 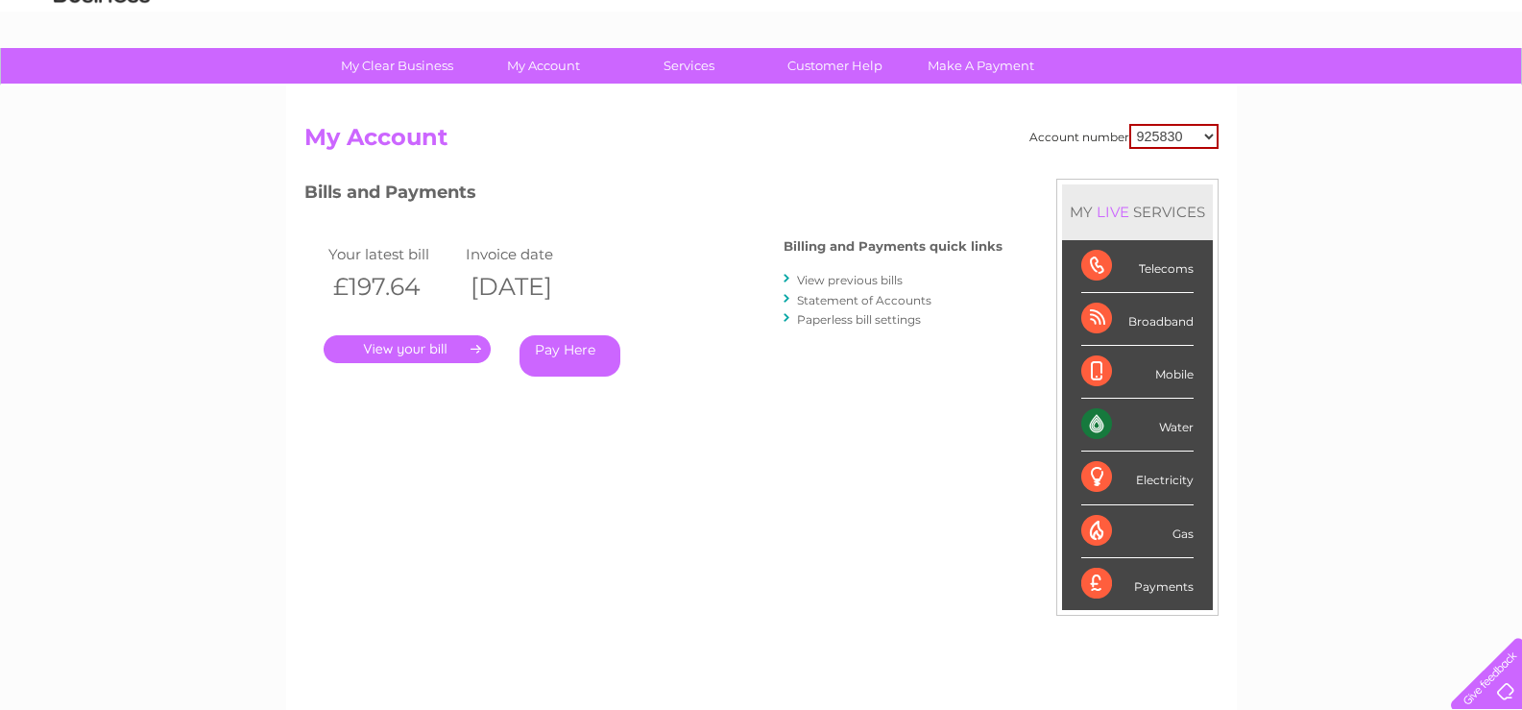 What do you see at coordinates (1226, 21) in the screenshot?
I see `span: 0333 014 3131` at bounding box center [1226, 21].